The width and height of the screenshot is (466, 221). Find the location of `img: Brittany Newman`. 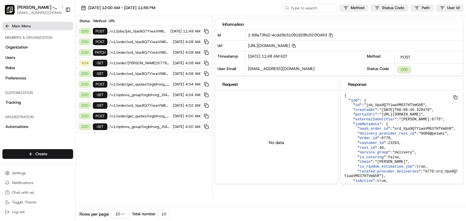

img: Brittany Newman is located at coordinates (11, 93).